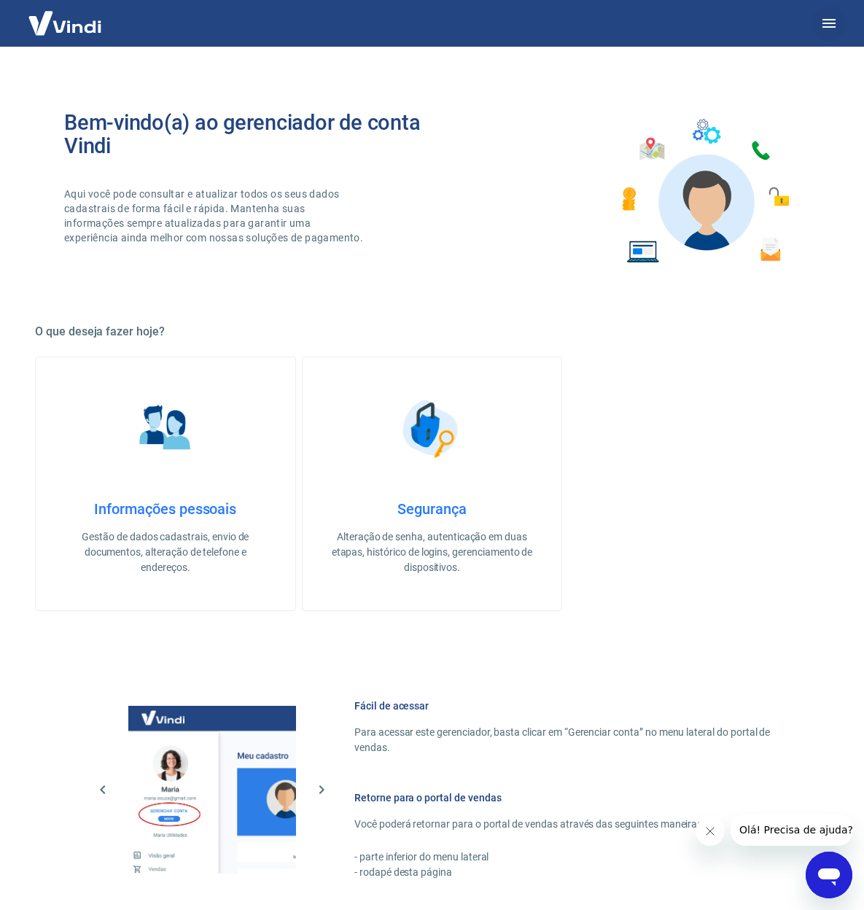 The image size is (864, 910). Describe the element at coordinates (215, 216) in the screenshot. I see `p: Aqui você pode consultar e atualizar todos os seus dados cadastrais de forma fácil e rápida. Mant...` at that location.